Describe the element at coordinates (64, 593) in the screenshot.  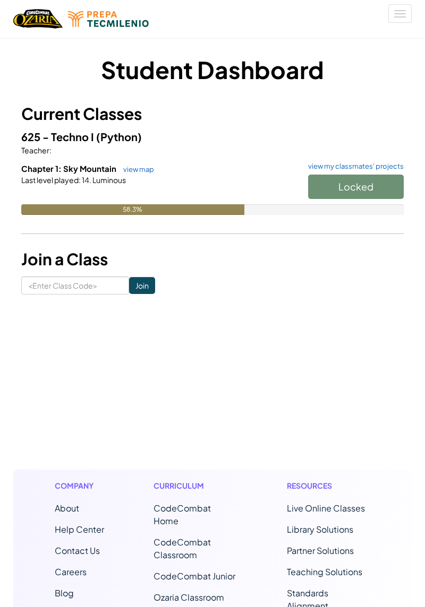
I see `a: Blog` at that location.